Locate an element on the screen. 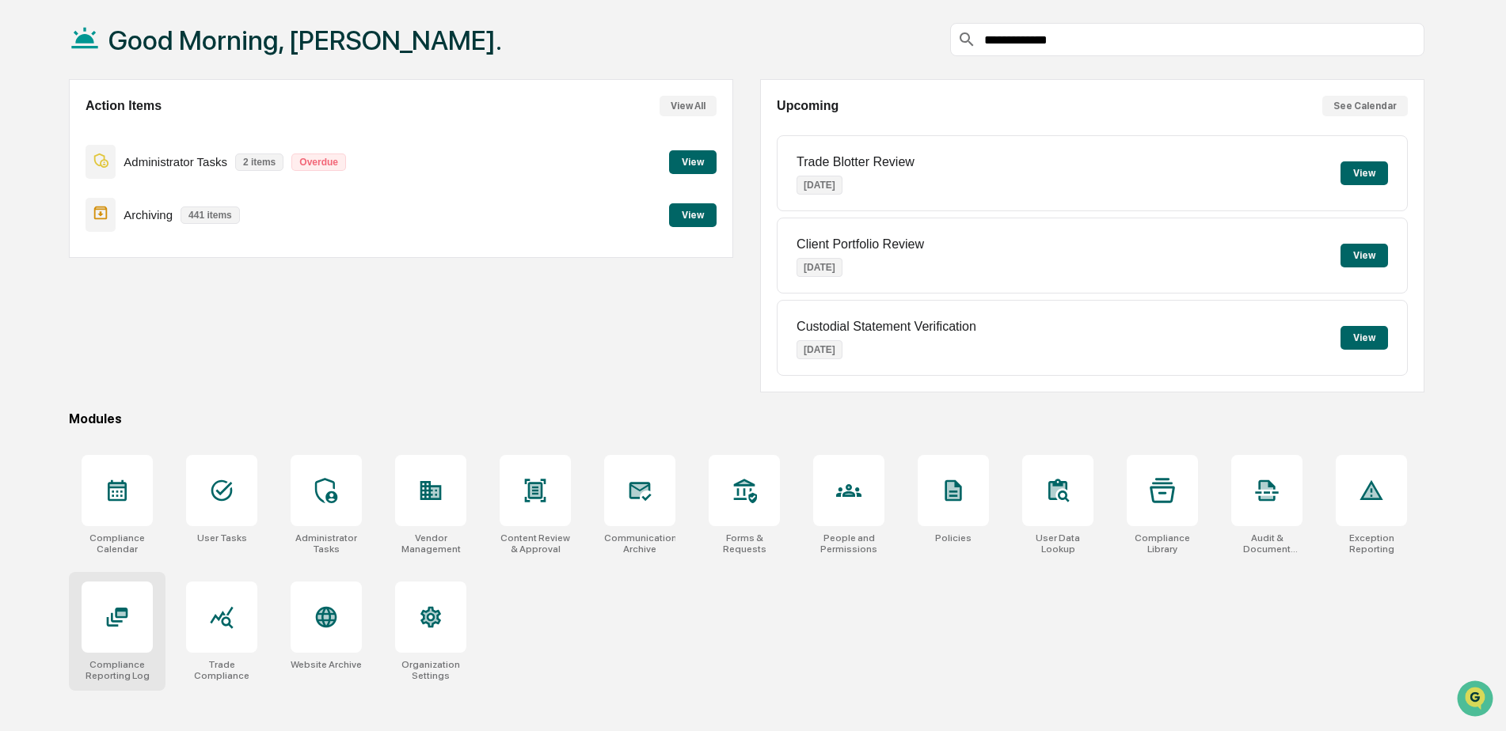 This screenshot has height=731, width=1506. p: Archiving is located at coordinates (148, 215).